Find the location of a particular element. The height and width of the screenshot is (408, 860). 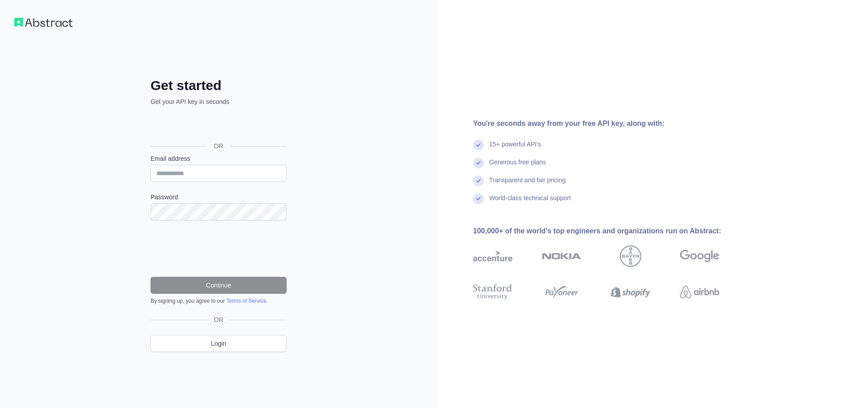

h2: Get started is located at coordinates (219, 86).